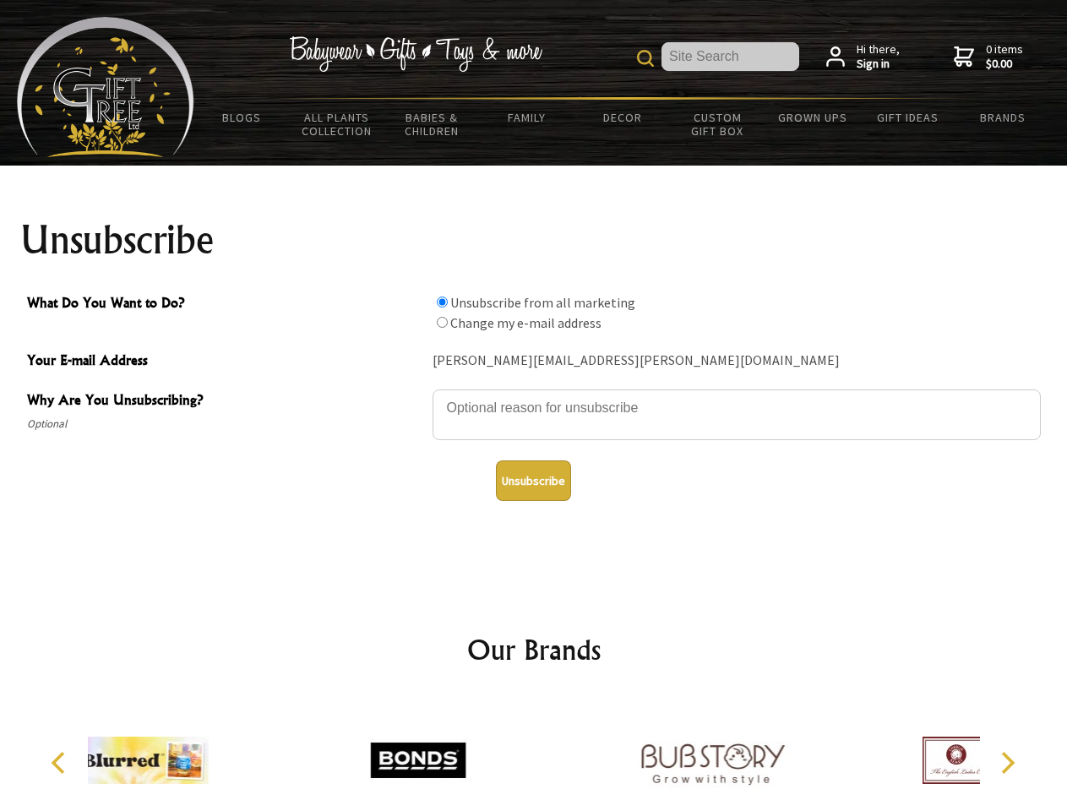 The image size is (1067, 811). What do you see at coordinates (878, 64) in the screenshot?
I see `strong: Sign in` at bounding box center [878, 64].